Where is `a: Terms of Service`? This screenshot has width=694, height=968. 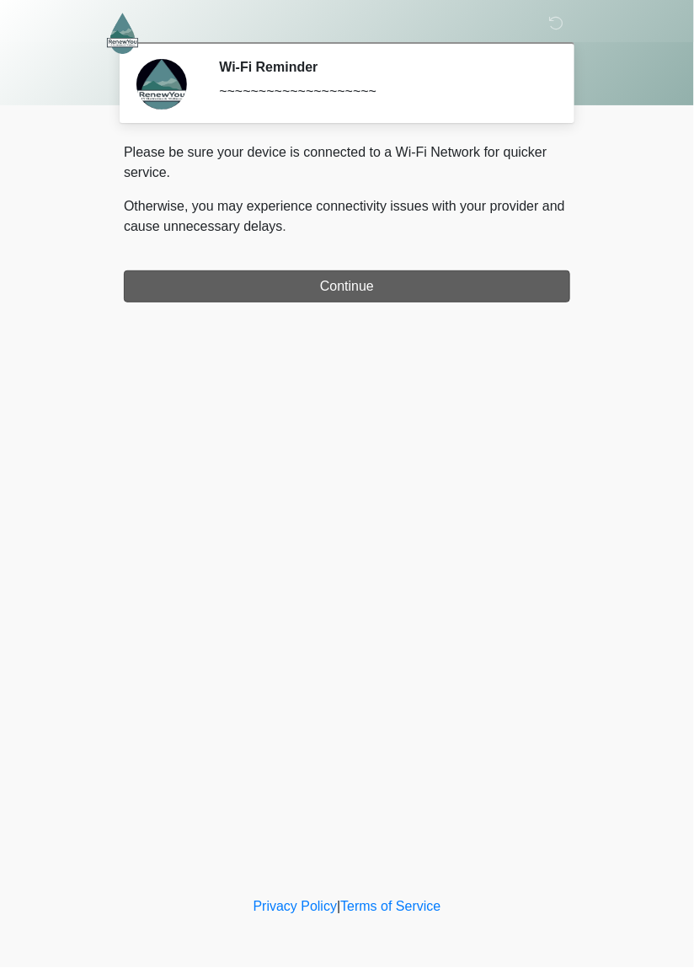
a: Terms of Service is located at coordinates (390, 907).